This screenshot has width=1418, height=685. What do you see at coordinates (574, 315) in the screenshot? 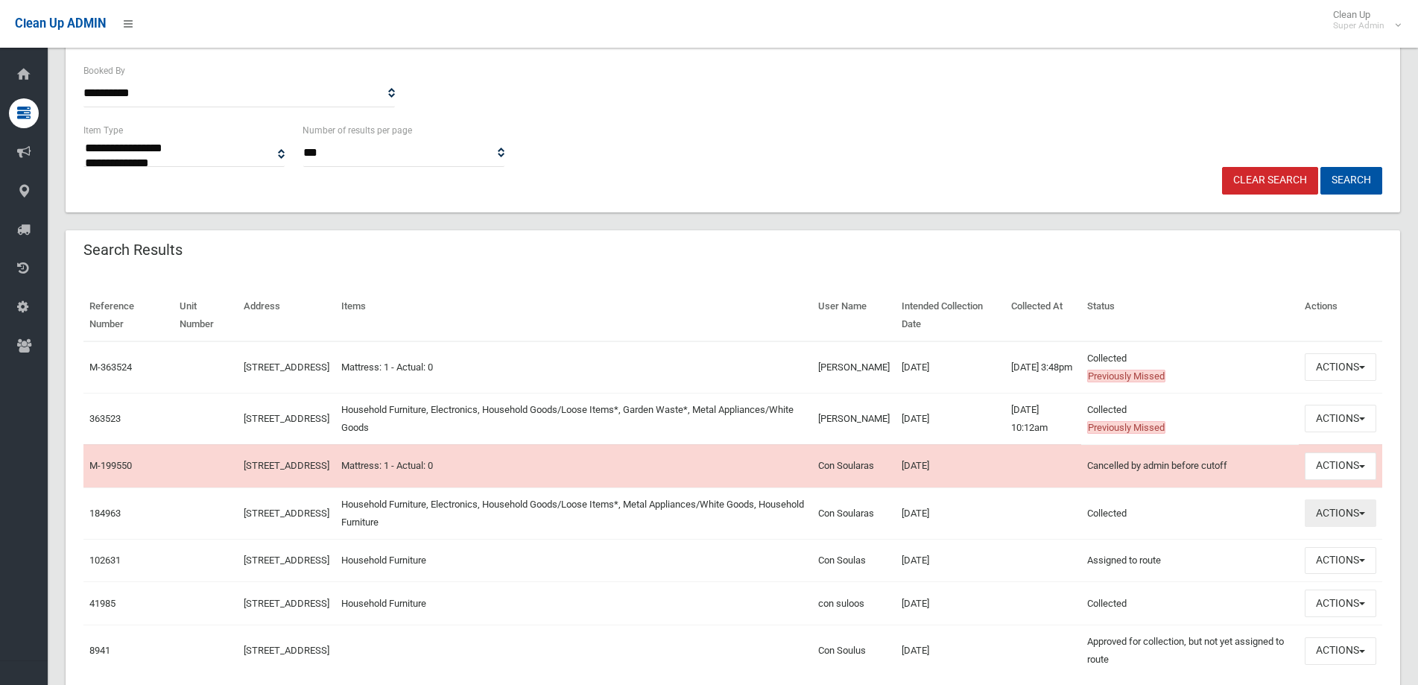
I see `th: Items` at bounding box center [574, 315].